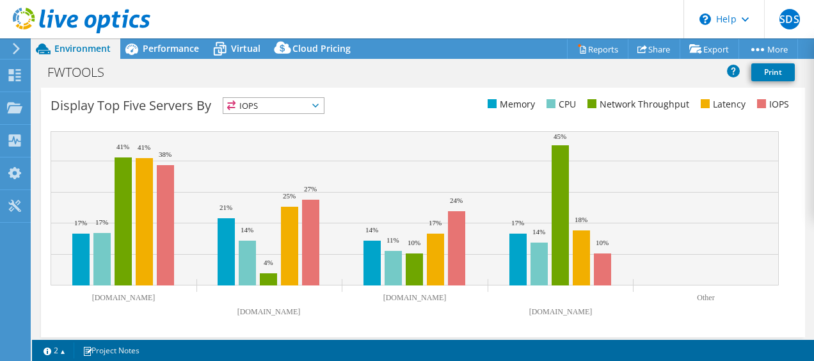  I want to click on span: SDS, so click(789, 19).